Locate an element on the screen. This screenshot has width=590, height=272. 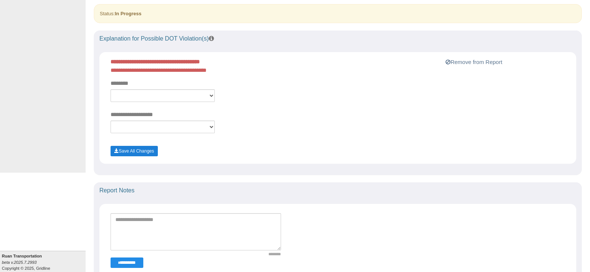
i: beta v.2025.7.2993 is located at coordinates (19, 262).